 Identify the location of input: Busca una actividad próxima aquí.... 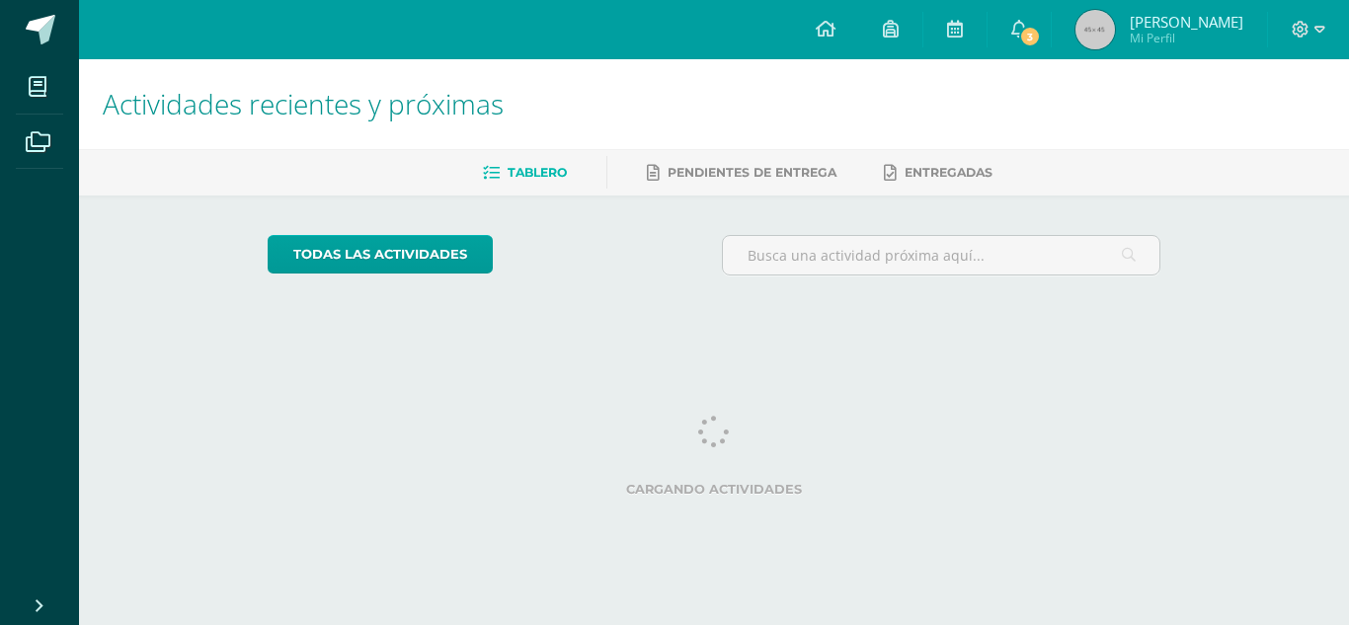
(941, 255).